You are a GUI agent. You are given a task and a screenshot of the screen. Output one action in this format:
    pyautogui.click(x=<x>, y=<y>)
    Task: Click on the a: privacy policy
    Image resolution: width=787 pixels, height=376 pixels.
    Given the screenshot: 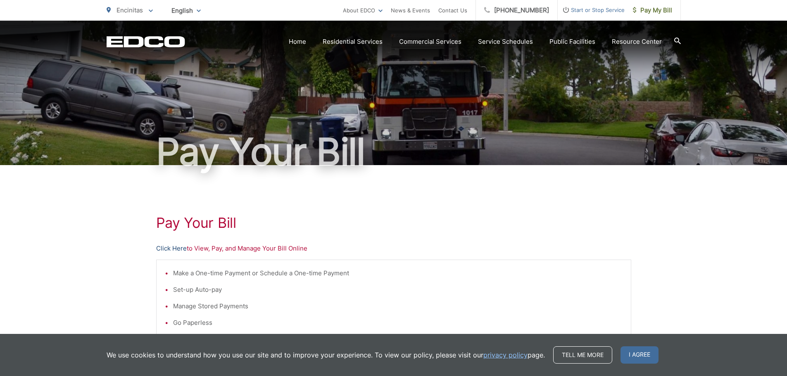 What is the action you would take?
    pyautogui.click(x=505, y=355)
    